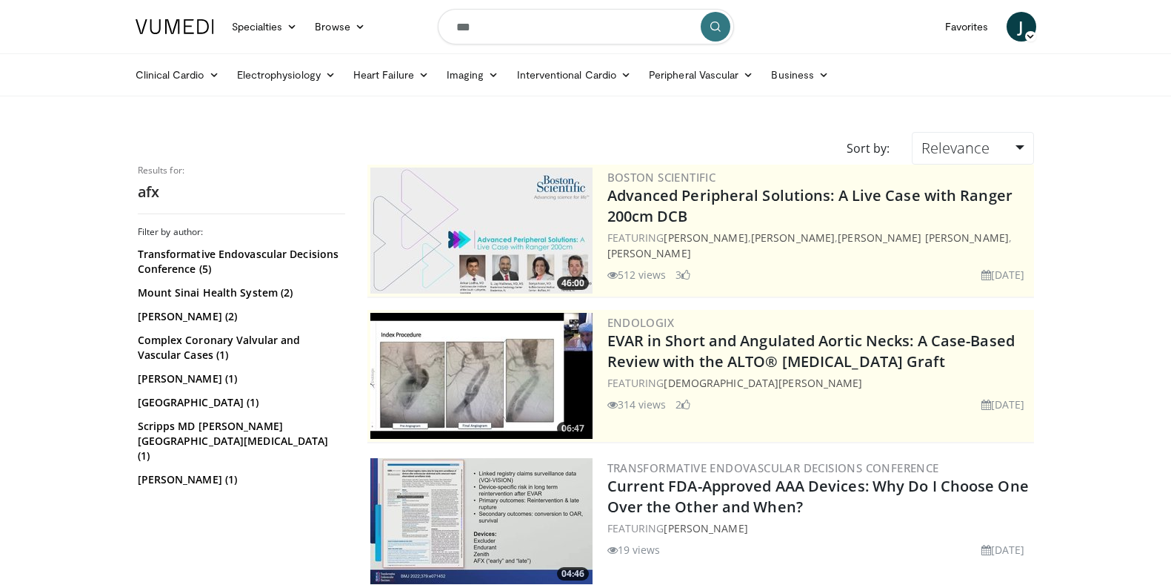 The image size is (1171, 585). I want to click on a: Endologix, so click(641, 322).